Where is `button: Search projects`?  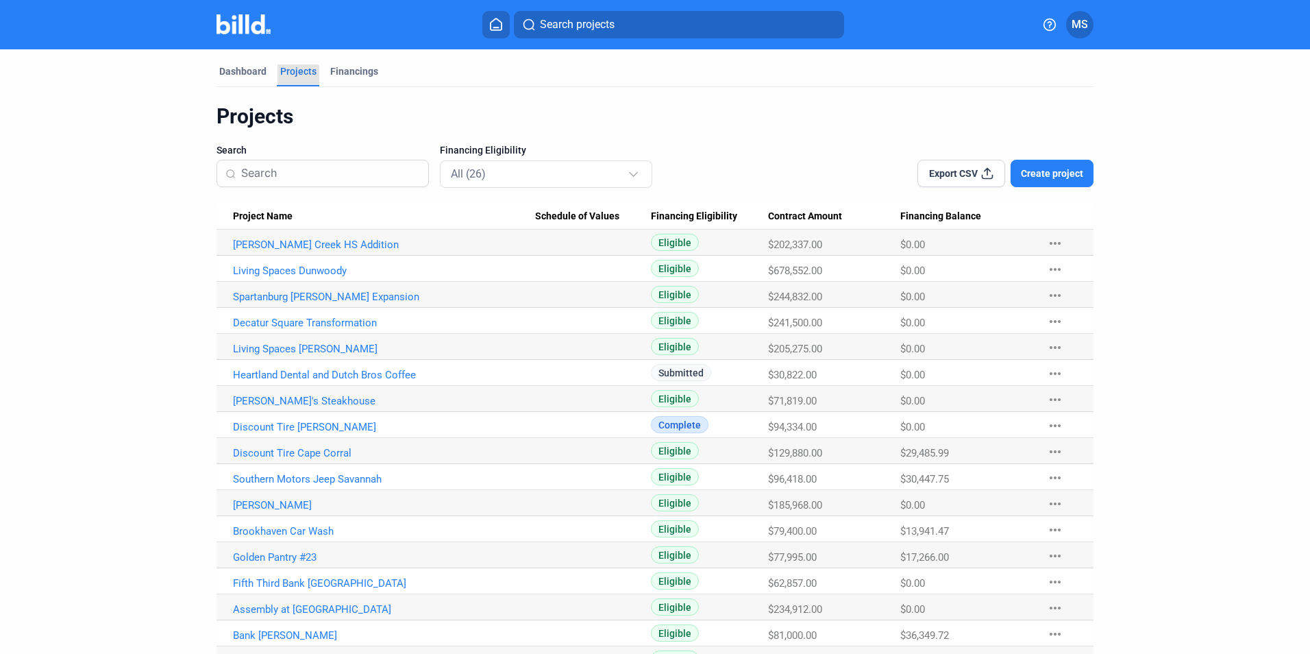
button: Search projects is located at coordinates (679, 25).